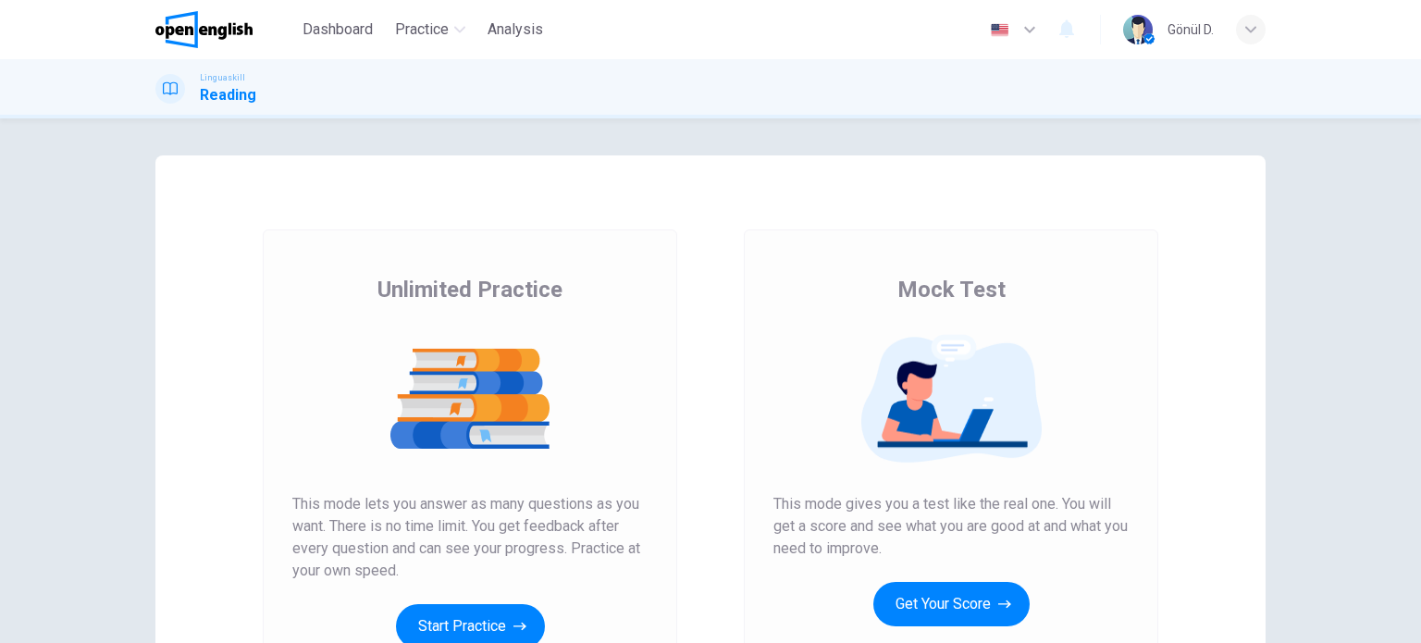  Describe the element at coordinates (338, 30) in the screenshot. I see `a: Dashboard` at that location.